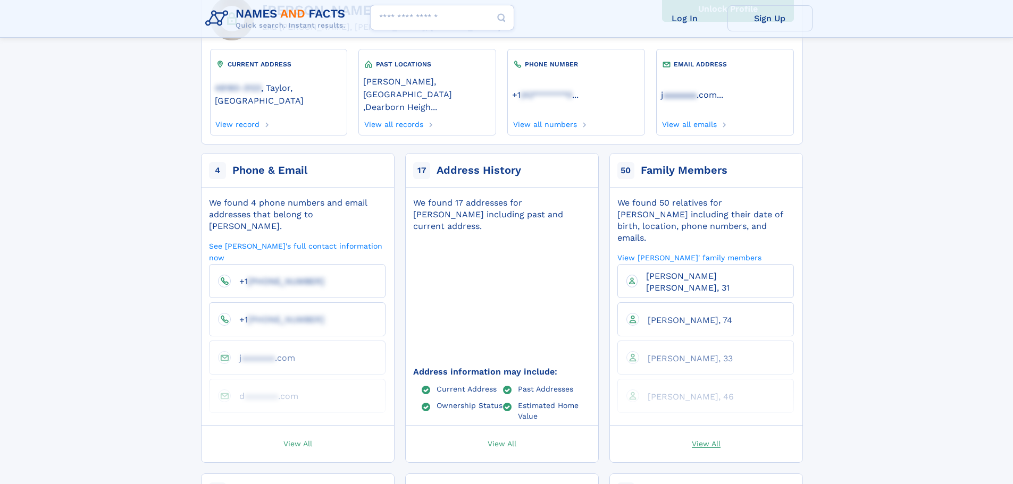 This screenshot has height=484, width=1013. I want to click on img: Map with markers on addresses Johnnie Combs, so click(501, 299).